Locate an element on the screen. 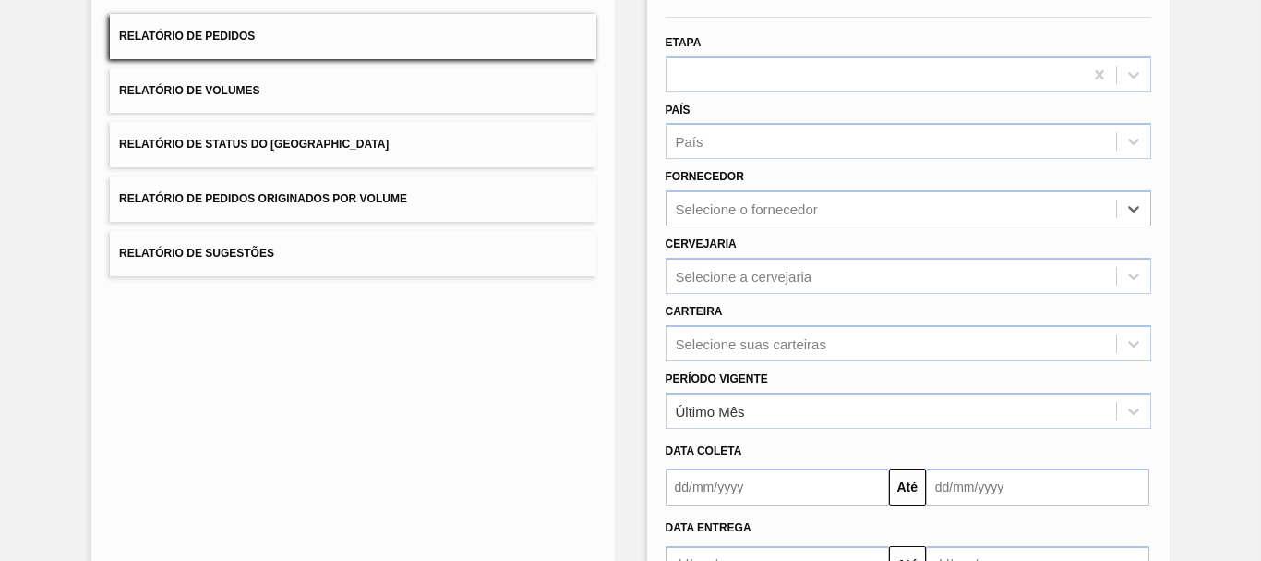  label: Cervejaria is located at coordinates (701, 244).